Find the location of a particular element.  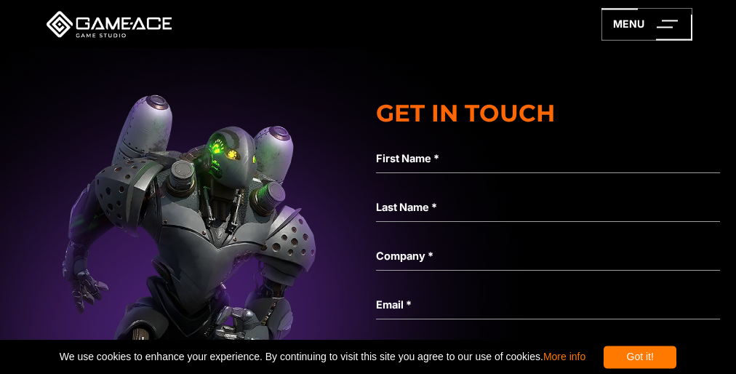

label: Company * is located at coordinates (547, 256).